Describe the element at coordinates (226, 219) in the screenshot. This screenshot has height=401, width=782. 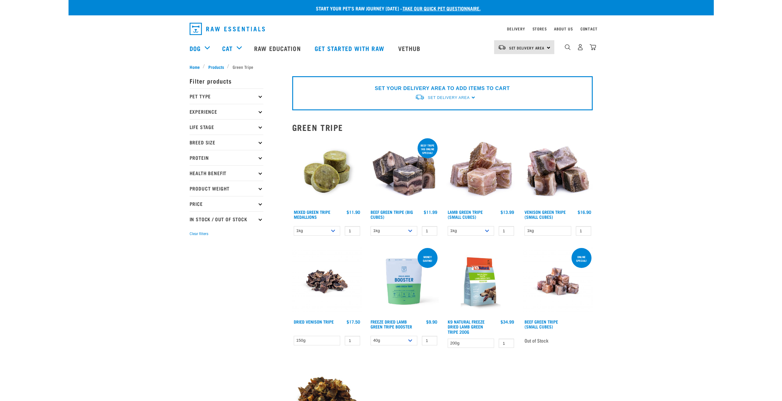
I see `p: In Stock / Out Of Stock` at that location.